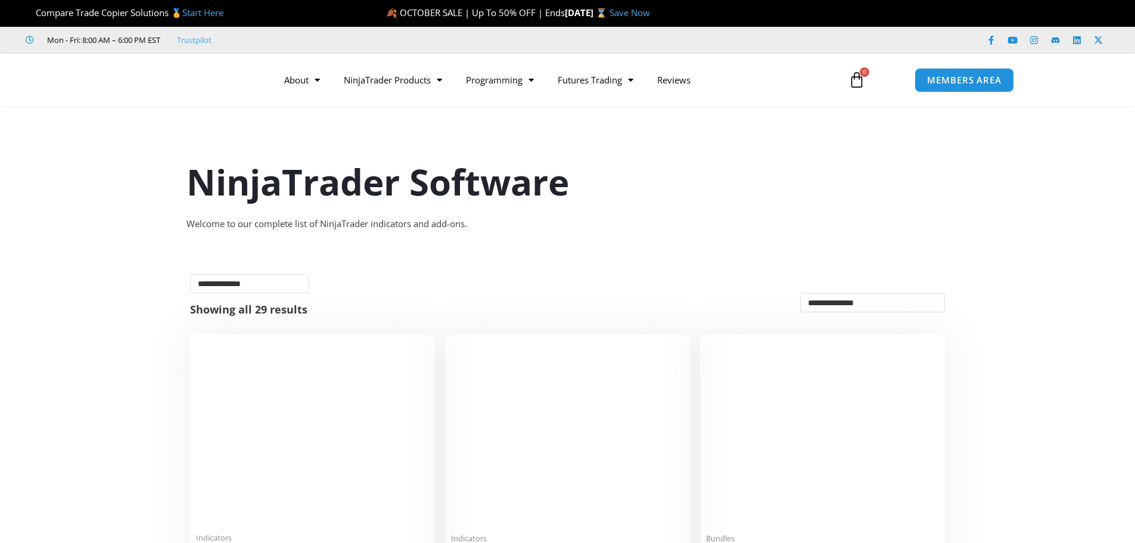 Image resolution: width=1135 pixels, height=543 pixels. What do you see at coordinates (864, 72) in the screenshot?
I see `span: 0` at bounding box center [864, 72].